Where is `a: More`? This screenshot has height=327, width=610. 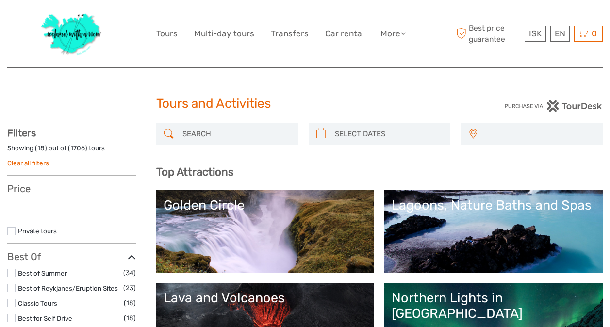
a: More is located at coordinates (393, 33).